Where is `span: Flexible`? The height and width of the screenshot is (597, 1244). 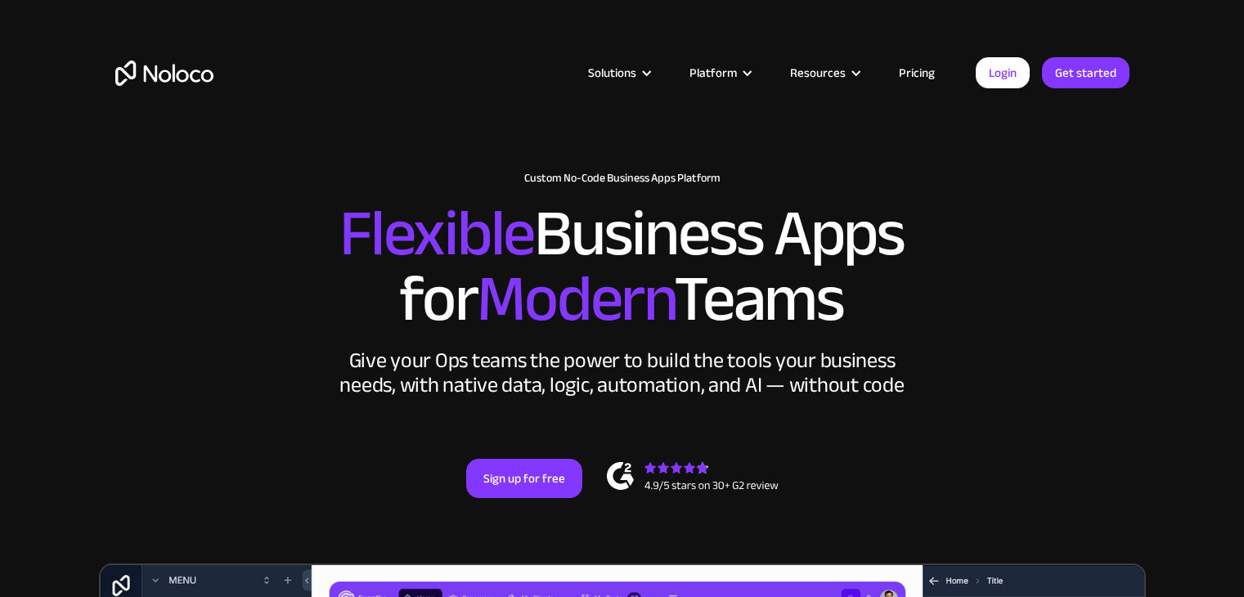
span: Flexible is located at coordinates (437, 233).